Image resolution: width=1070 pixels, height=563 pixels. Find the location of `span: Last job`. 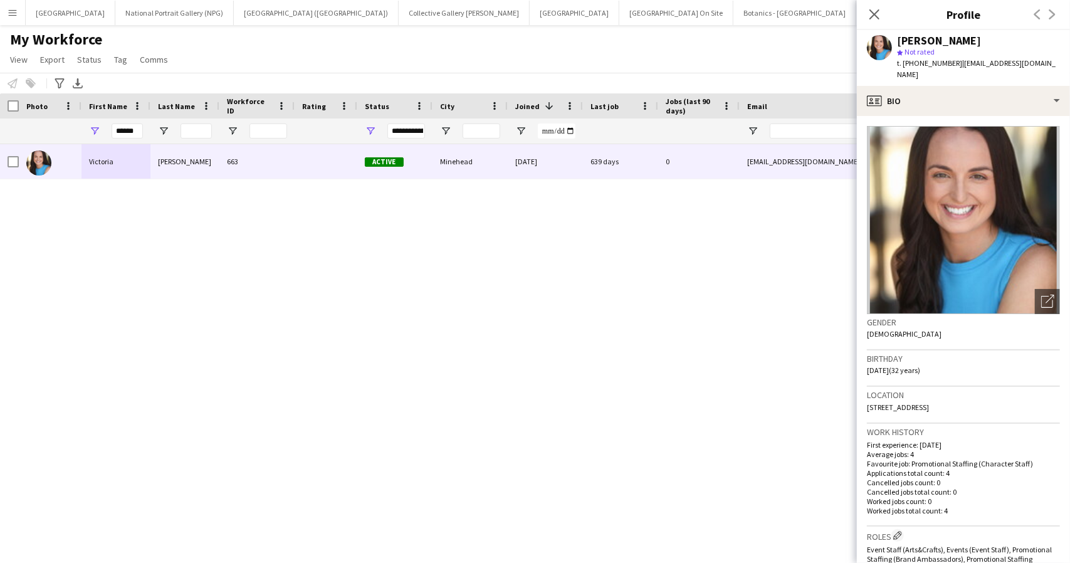

span: Last job is located at coordinates (604, 106).